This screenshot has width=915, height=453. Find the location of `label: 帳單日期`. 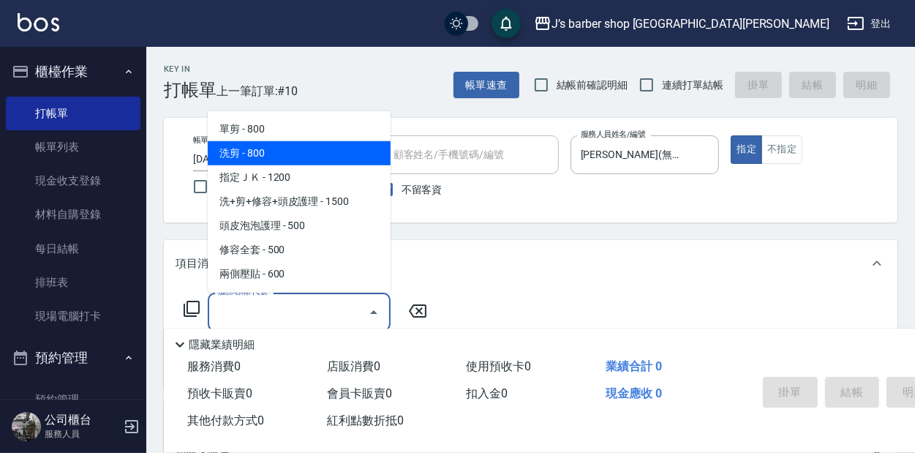

label: 帳單日期 is located at coordinates (209, 140).